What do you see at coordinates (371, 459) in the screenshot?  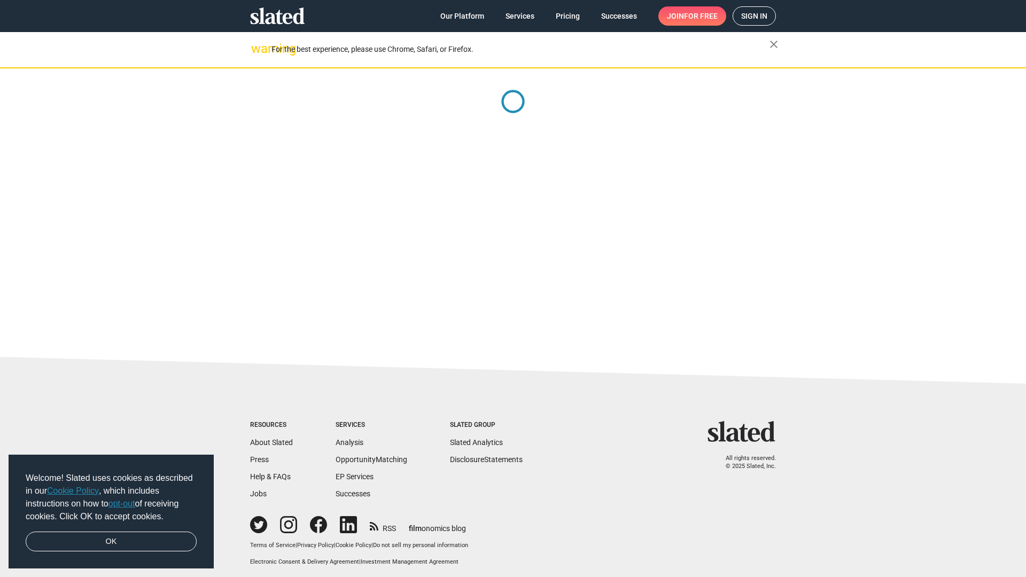 I see `a: OpportunityMatching` at bounding box center [371, 459].